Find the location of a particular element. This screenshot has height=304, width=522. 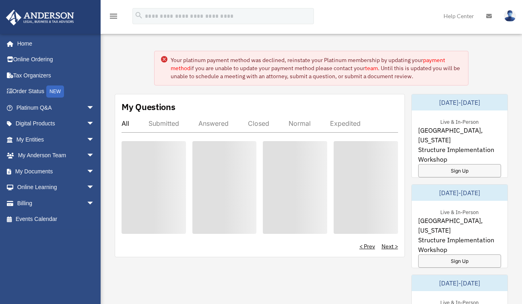

div: Answered is located at coordinates (213, 123).